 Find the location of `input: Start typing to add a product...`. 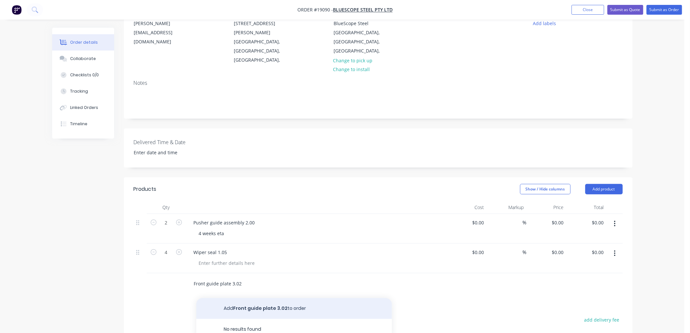

input: Start typing to add a product... is located at coordinates (259, 284).